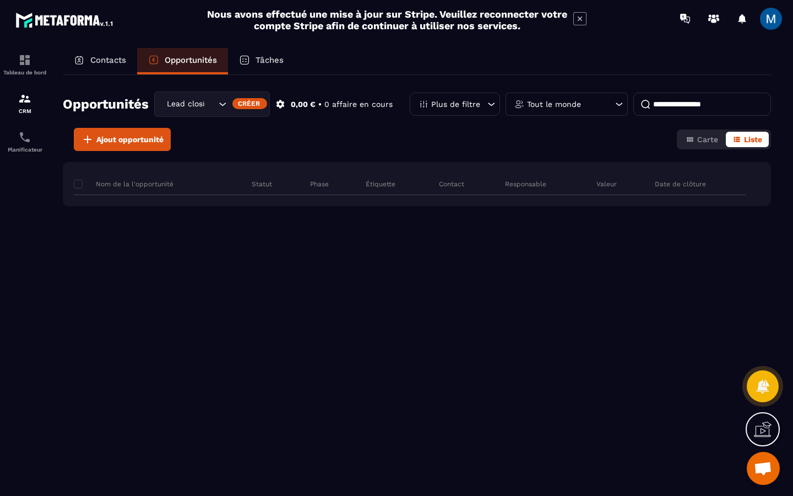 The width and height of the screenshot is (793, 496). I want to click on span: Lead closing, so click(184, 104).